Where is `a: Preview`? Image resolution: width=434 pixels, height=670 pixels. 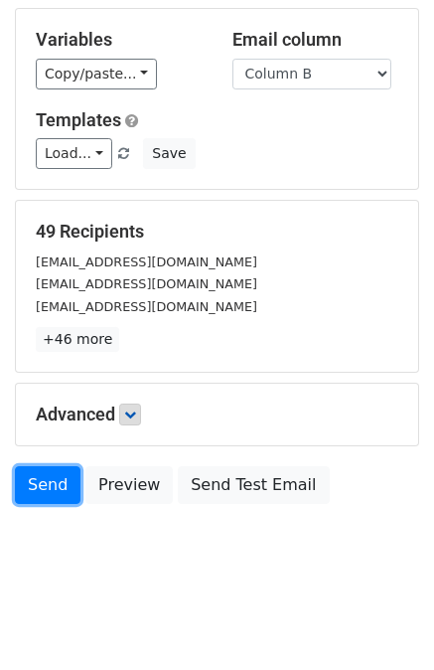
a: Preview is located at coordinates (129, 485).